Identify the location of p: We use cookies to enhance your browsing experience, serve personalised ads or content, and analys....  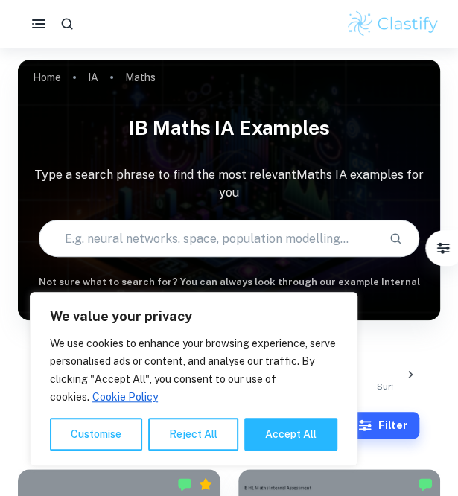
(194, 370).